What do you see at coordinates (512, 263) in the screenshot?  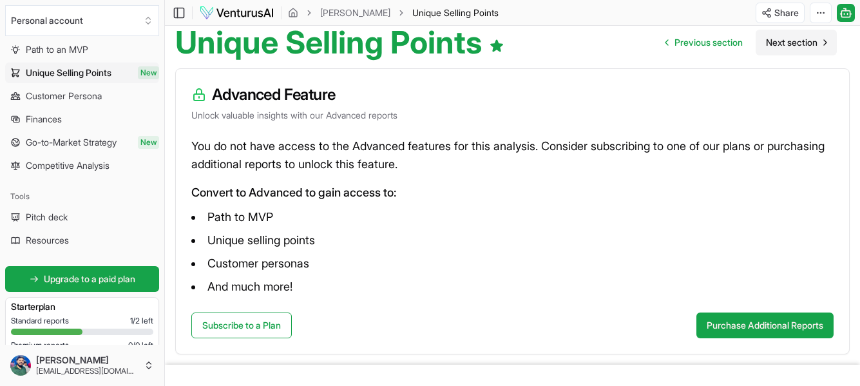 I see `li: Customer personas` at bounding box center [512, 263].